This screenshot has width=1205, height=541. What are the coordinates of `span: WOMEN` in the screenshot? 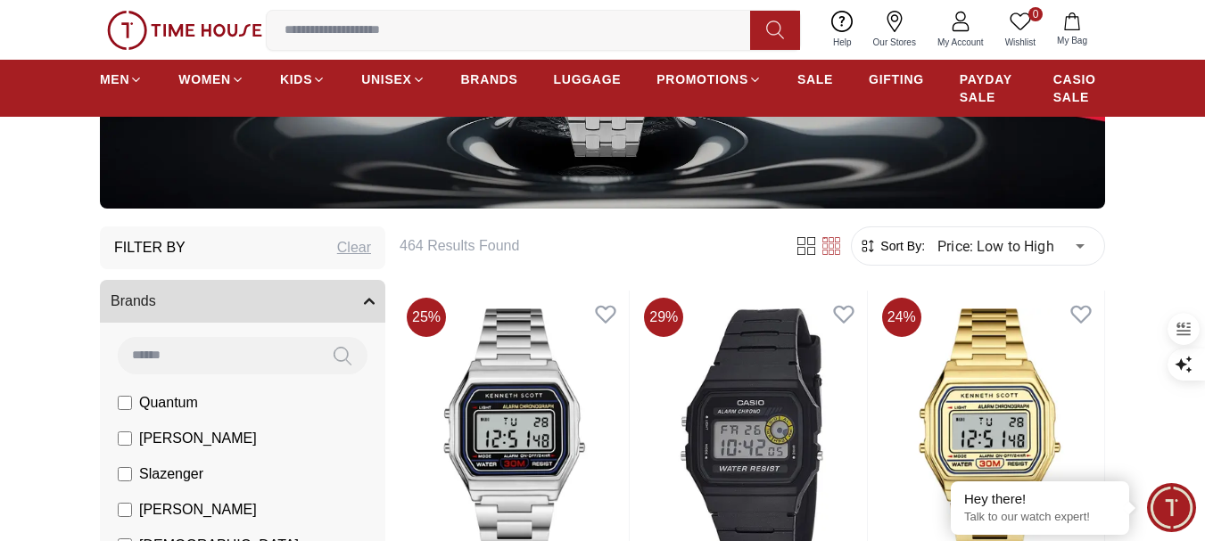 It's located at (204, 79).